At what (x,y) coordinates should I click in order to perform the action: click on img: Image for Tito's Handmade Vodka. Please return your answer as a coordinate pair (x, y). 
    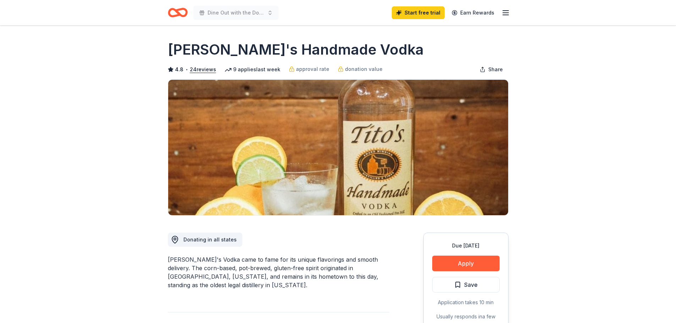
    Looking at the image, I should click on (338, 148).